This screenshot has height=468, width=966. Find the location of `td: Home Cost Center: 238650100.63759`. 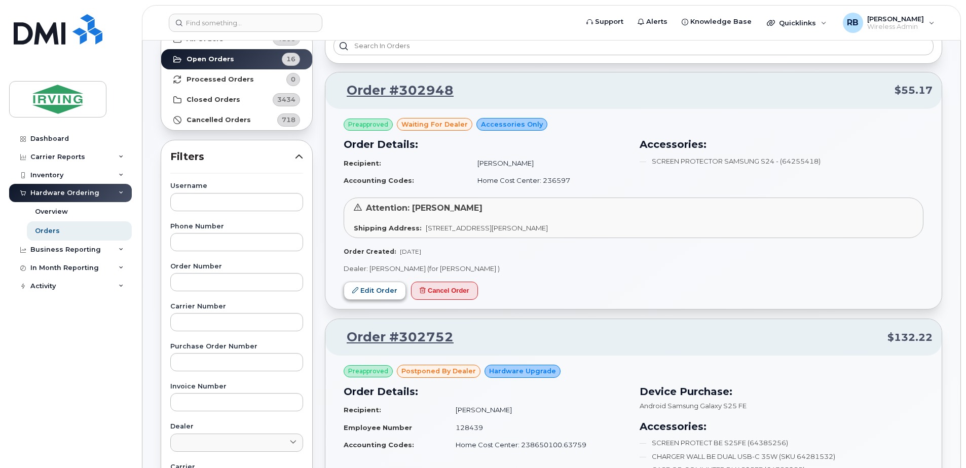

td: Home Cost Center: 238650100.63759 is located at coordinates (537, 445).